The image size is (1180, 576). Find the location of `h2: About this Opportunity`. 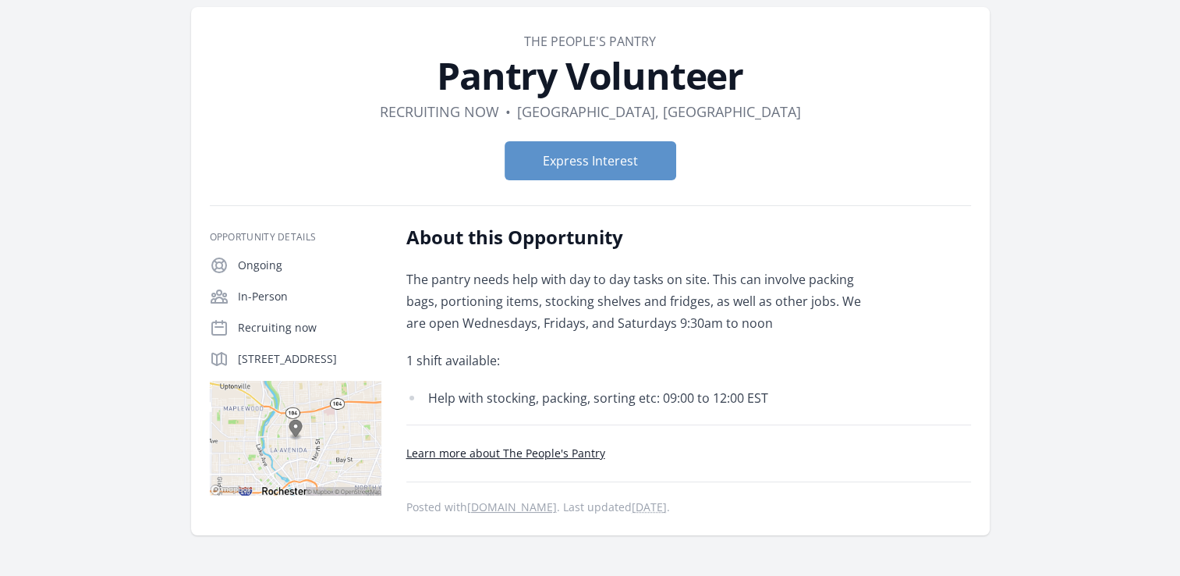

h2: About this Opportunity is located at coordinates (634, 237).